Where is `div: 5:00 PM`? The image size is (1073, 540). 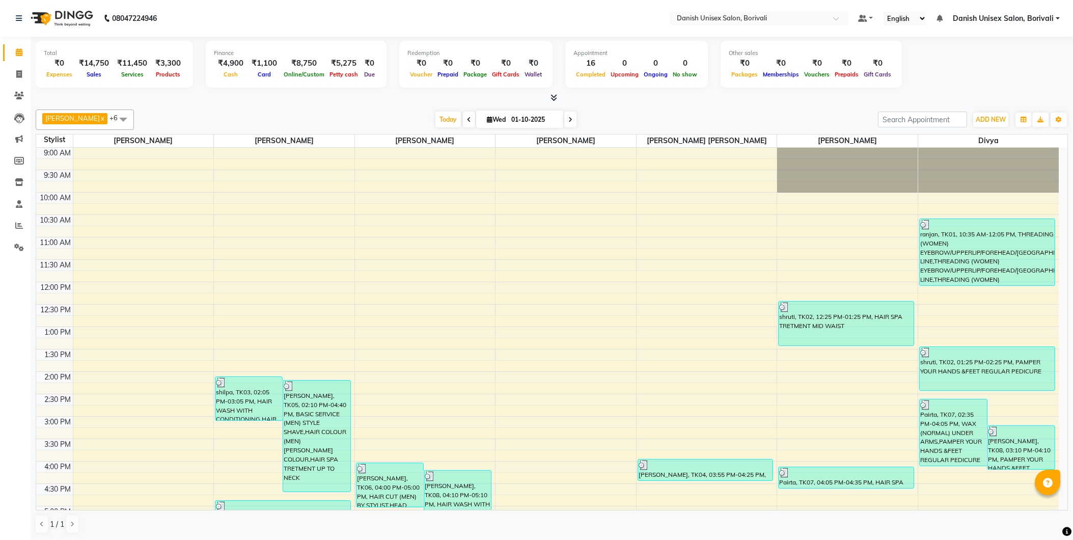
div: 5:00 PM is located at coordinates (58, 511).